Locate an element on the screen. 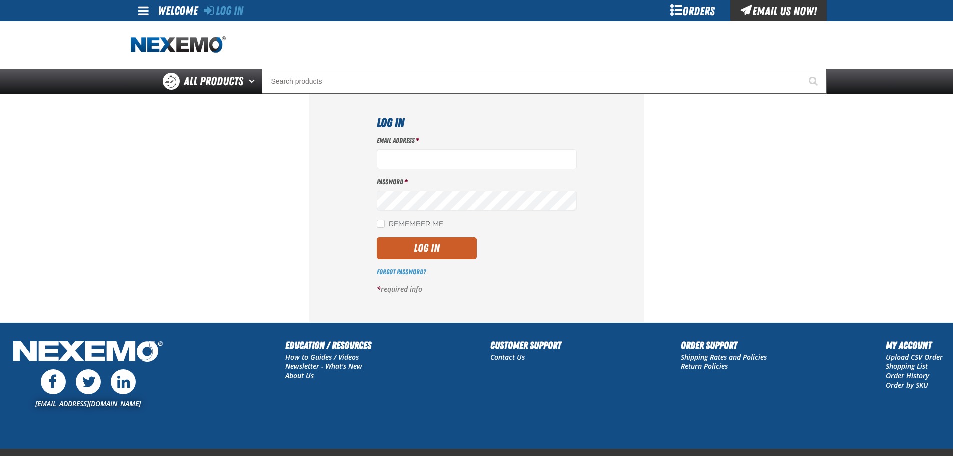 Image resolution: width=953 pixels, height=456 pixels. h2: Education / Resources is located at coordinates (328, 345).